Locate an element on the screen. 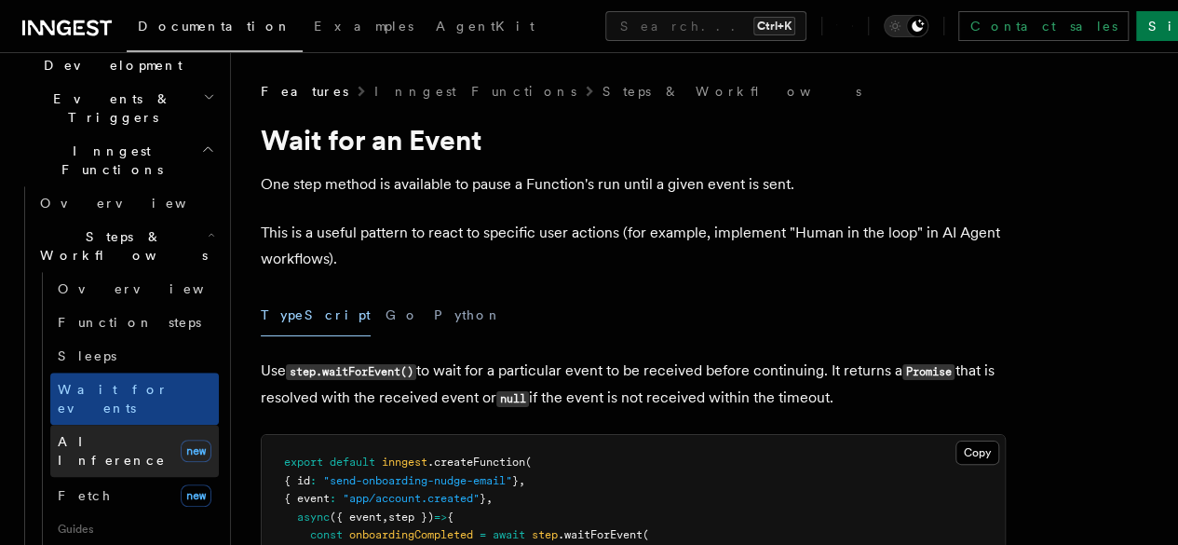  span: .waitForEvent is located at coordinates (600, 535).